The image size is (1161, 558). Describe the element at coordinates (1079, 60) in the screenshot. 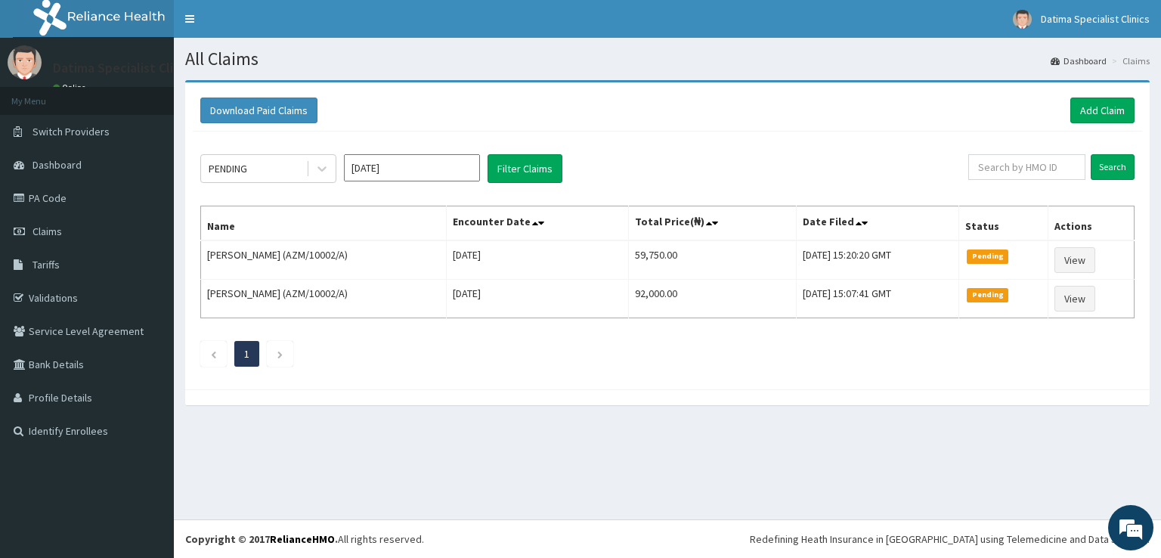

I see `a: Dashboard` at that location.